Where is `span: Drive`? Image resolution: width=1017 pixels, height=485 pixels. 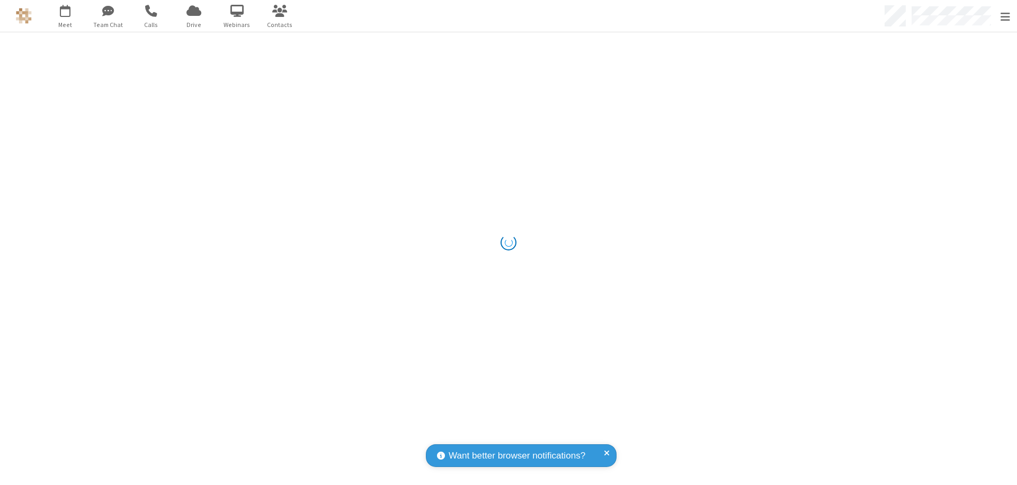
span: Drive is located at coordinates (194, 25).